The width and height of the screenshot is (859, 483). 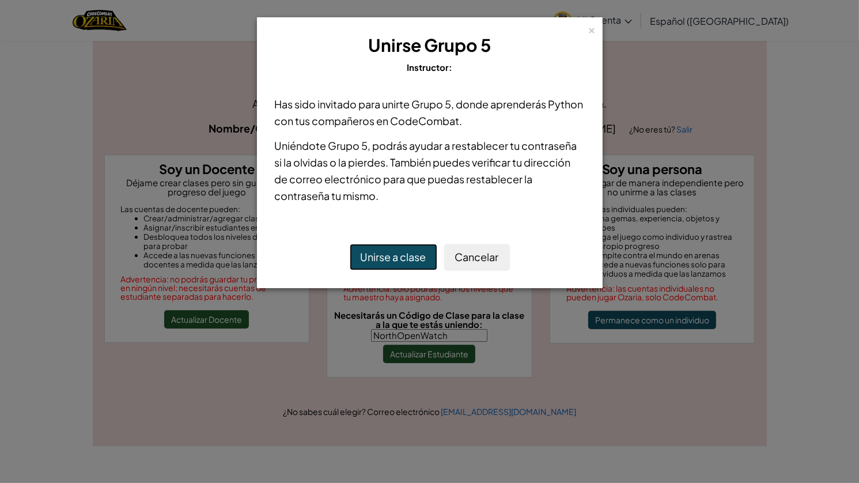 What do you see at coordinates (394, 45) in the screenshot?
I see `span: Unirse` at bounding box center [394, 45].